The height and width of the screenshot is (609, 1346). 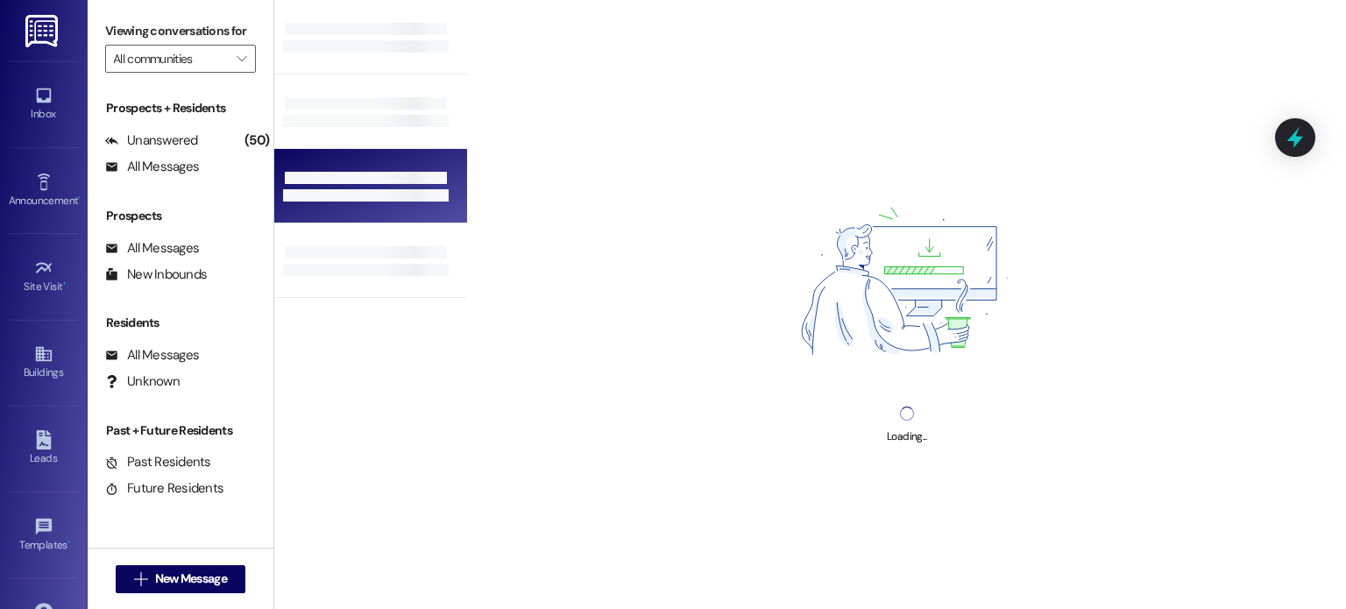 What do you see at coordinates (257, 140) in the screenshot?
I see `div: (50)` at bounding box center [257, 140].